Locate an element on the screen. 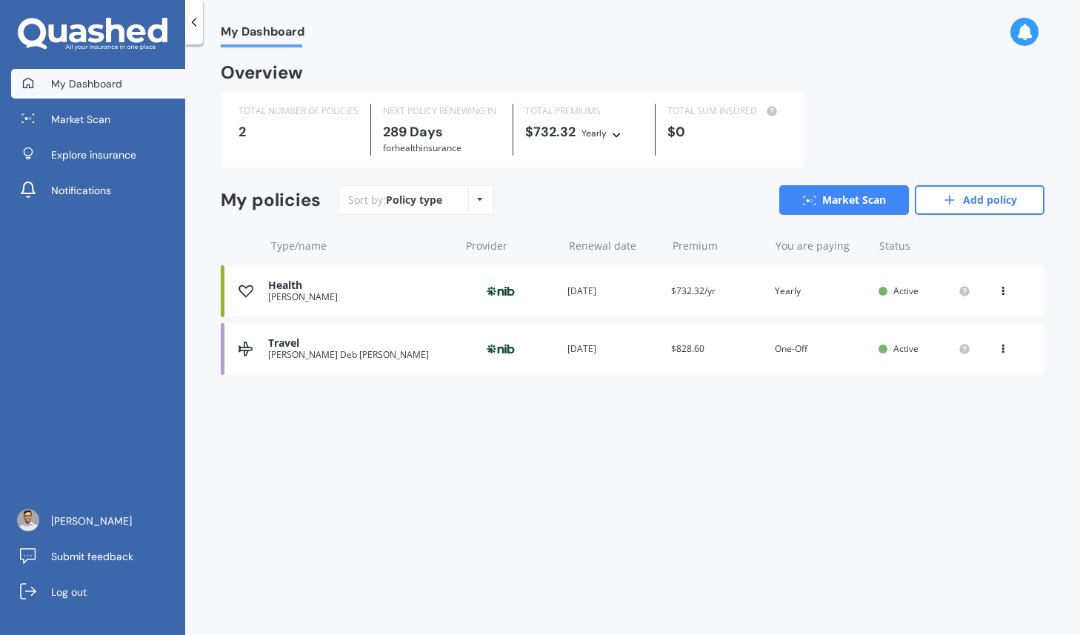 The height and width of the screenshot is (635, 1080). div: TOTAL NUMBER OF POLICIES is located at coordinates (298, 111).